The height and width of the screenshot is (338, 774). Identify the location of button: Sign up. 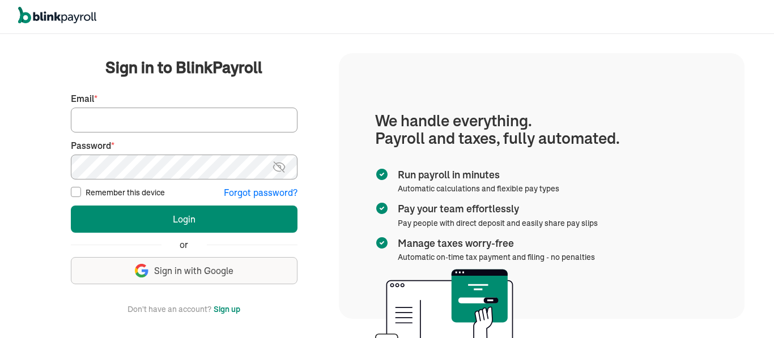
(227, 309).